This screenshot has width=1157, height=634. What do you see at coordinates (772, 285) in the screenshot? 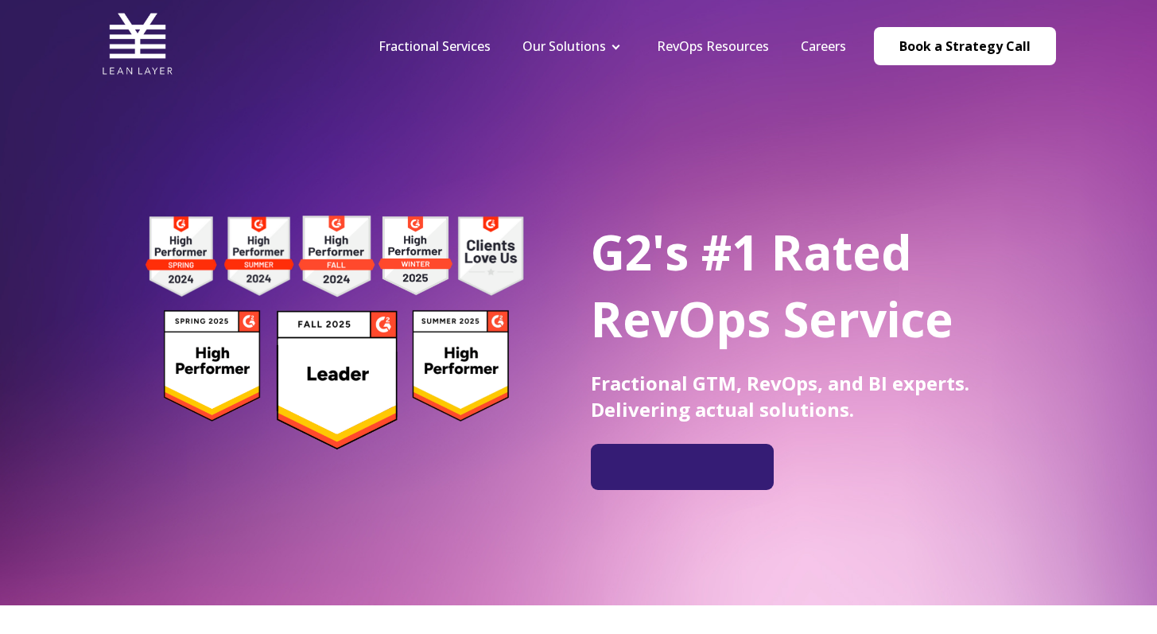
I see `span: G2's #1 Rated RevOps Service` at bounding box center [772, 285].